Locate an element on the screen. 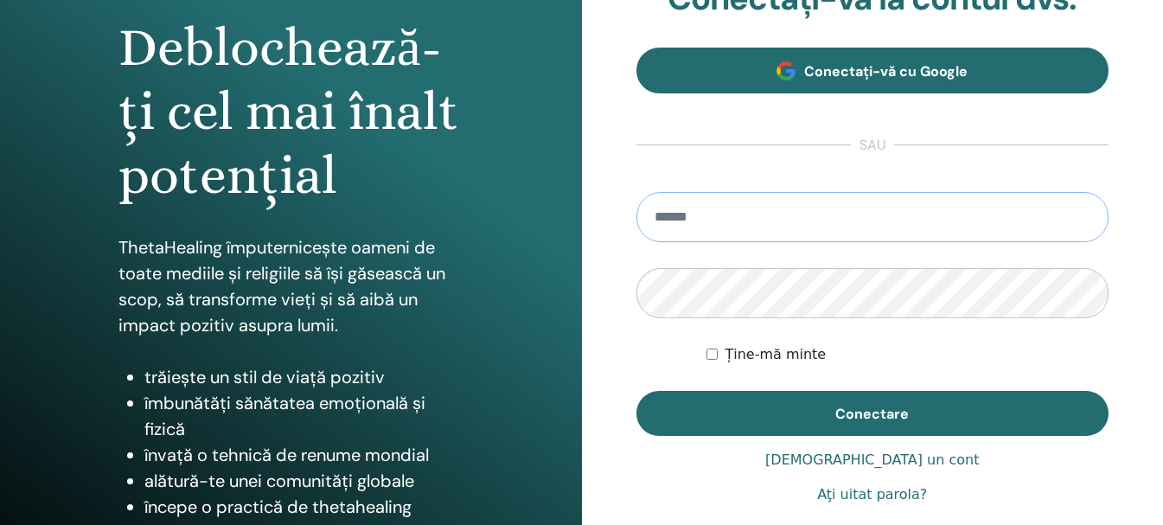  a: Conectați-vă cu Google is located at coordinates (872, 70).